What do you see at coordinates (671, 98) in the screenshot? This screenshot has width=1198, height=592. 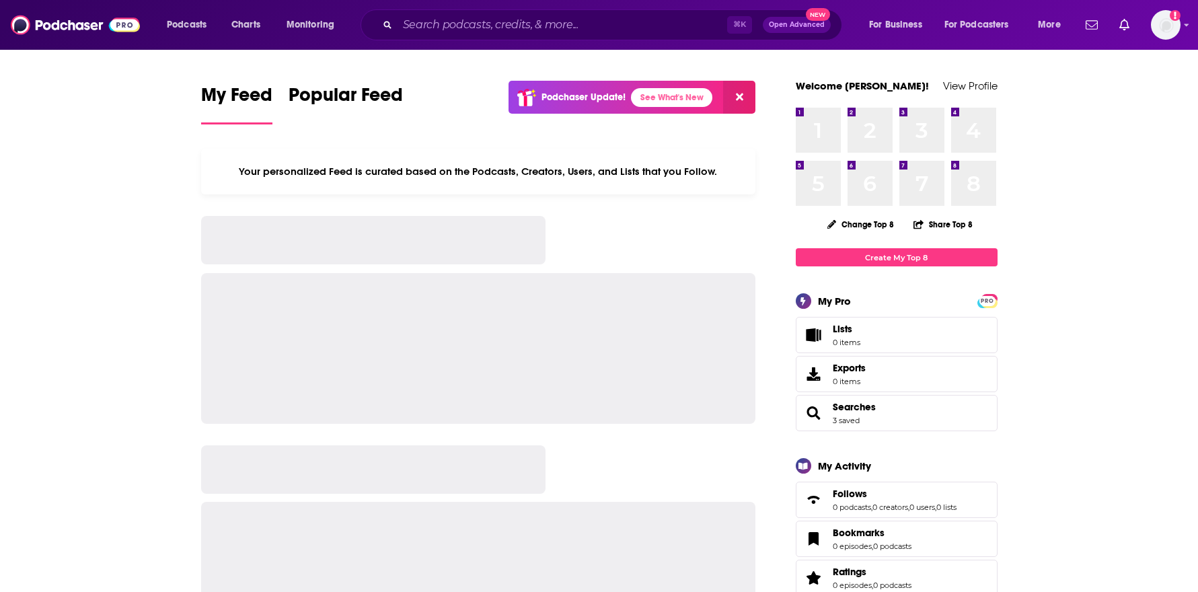 I see `a: See What's New` at bounding box center [671, 98].